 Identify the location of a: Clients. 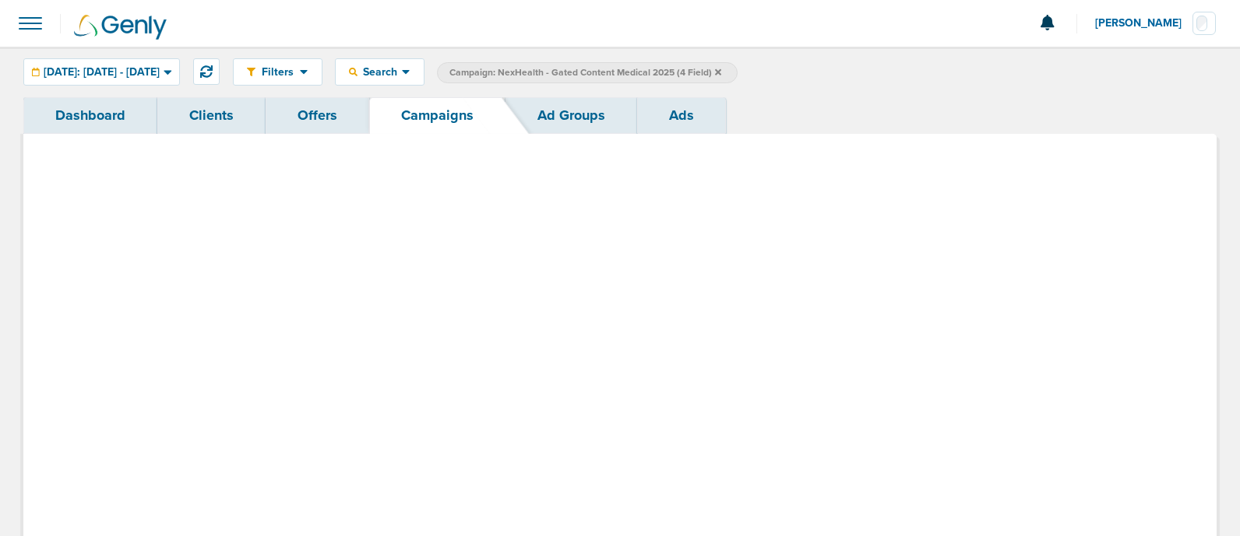
(211, 115).